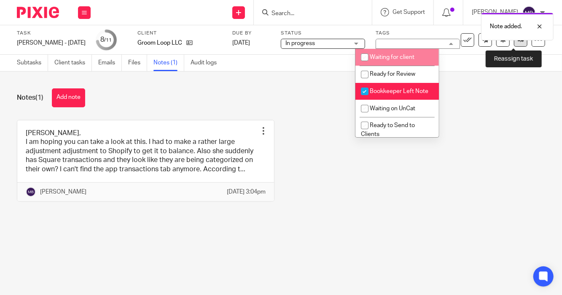 This screenshot has height=295, width=562. Describe the element at coordinates (388, 130) in the screenshot. I see `span: Ready to Send to Clients` at that location.